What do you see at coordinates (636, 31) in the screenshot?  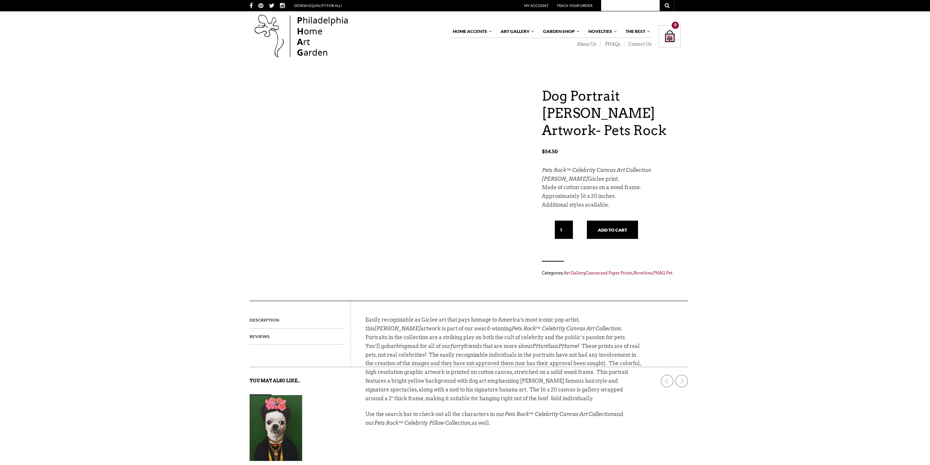 I see `a: The Rest` at bounding box center [636, 31].